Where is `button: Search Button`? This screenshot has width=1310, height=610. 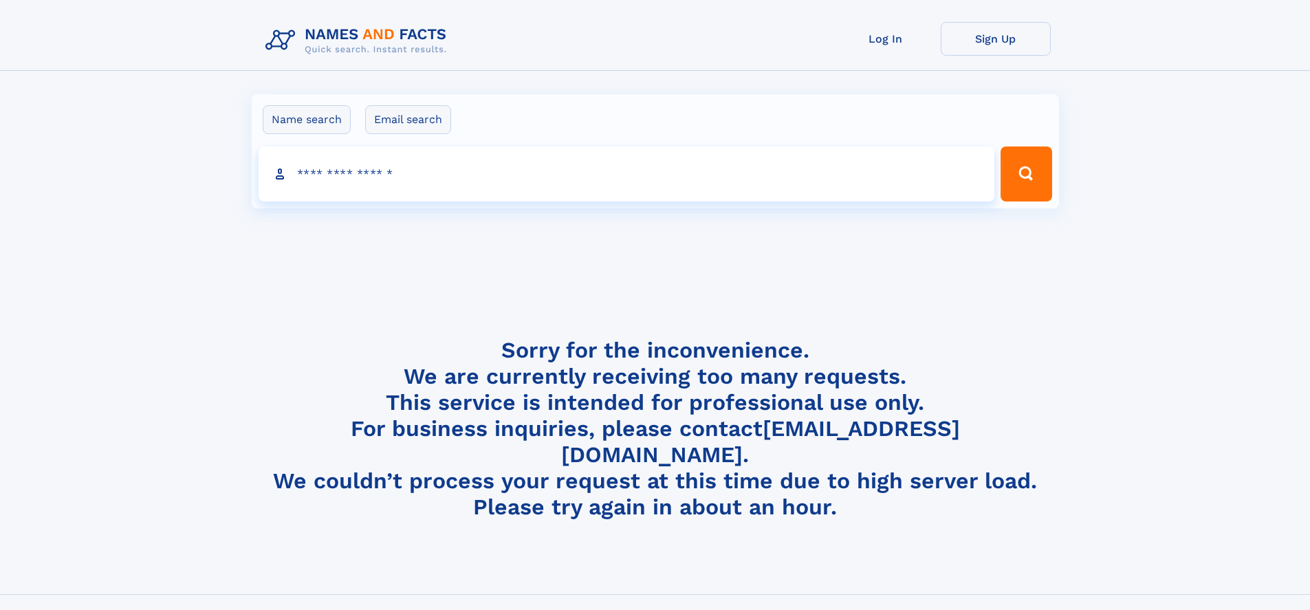 button: Search Button is located at coordinates (1026, 174).